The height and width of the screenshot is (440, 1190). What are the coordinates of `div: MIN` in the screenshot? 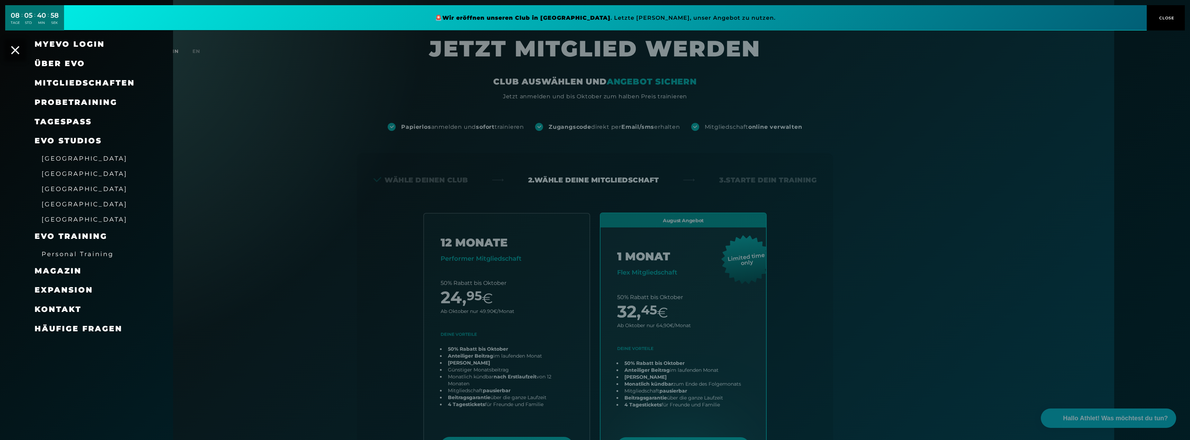 It's located at (42, 23).